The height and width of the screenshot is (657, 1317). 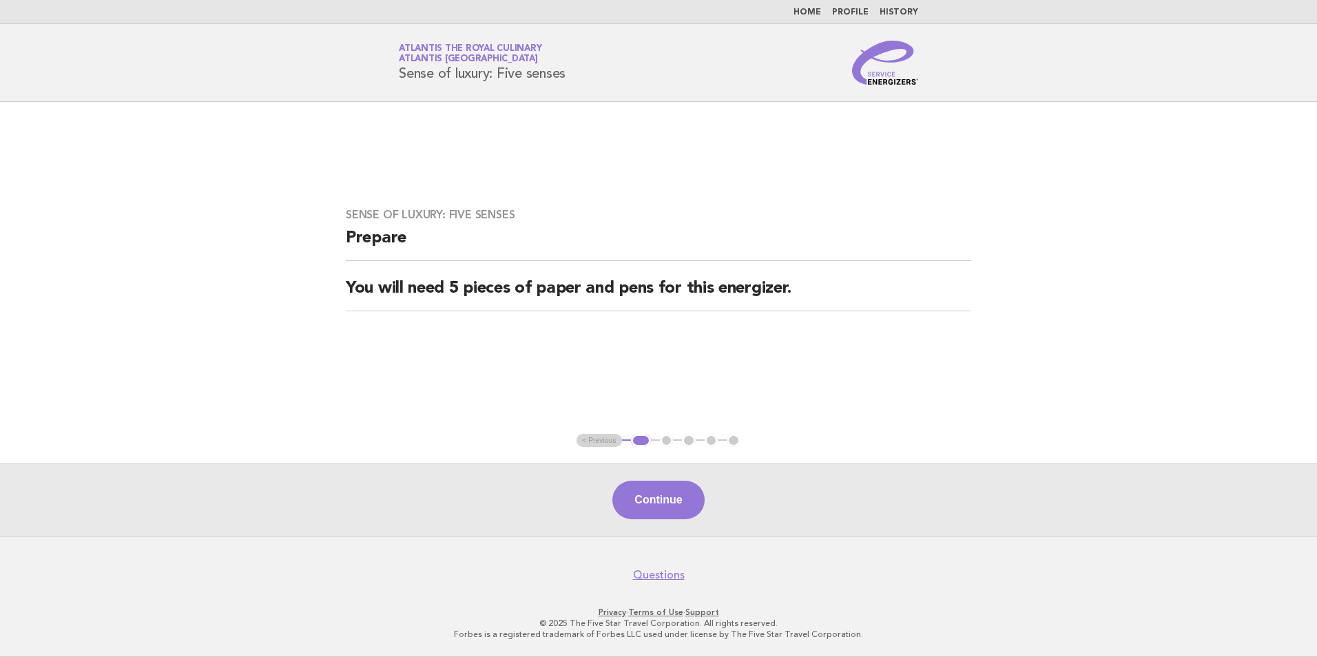 What do you see at coordinates (658, 634) in the screenshot?
I see `p: Forbes is a registered trademark of Forbes LLC used under license by The Five Star Travel Corpora...` at bounding box center [658, 634].